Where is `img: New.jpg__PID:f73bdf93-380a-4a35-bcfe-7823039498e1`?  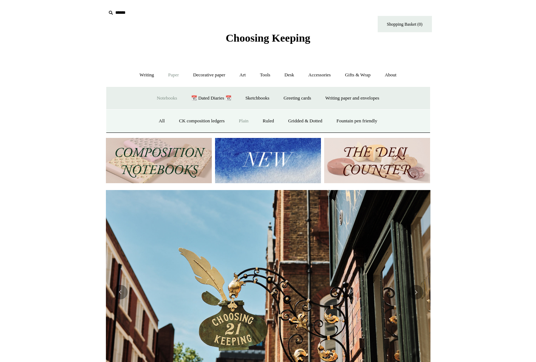 img: New.jpg__PID:f73bdf93-380a-4a35-bcfe-7823039498e1 is located at coordinates (268, 160).